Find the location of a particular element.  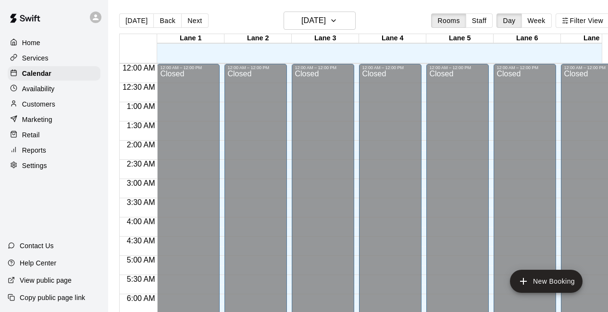

button: add is located at coordinates (546, 282).